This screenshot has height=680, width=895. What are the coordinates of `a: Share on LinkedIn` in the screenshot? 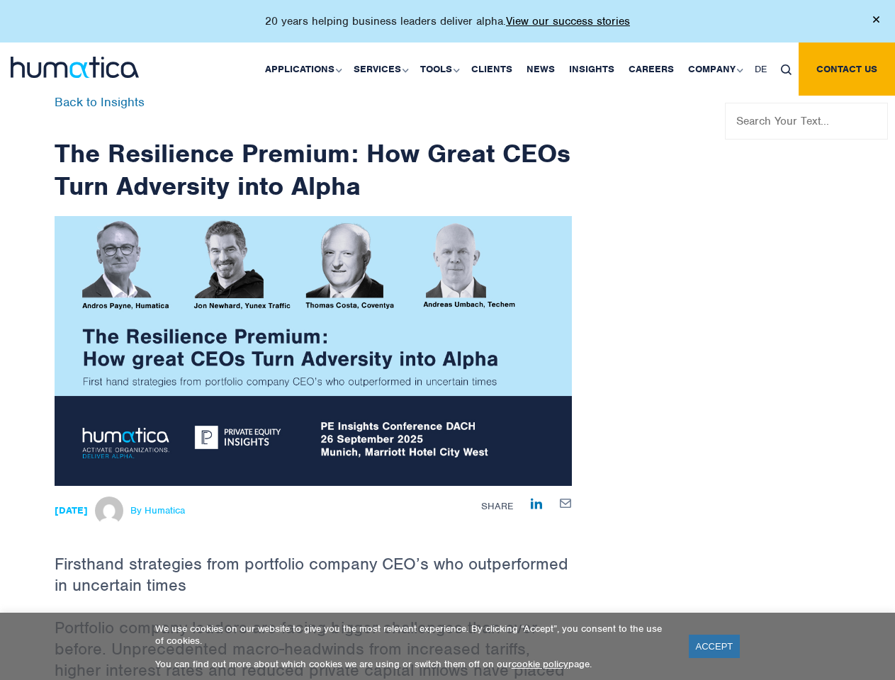 It's located at (536, 502).